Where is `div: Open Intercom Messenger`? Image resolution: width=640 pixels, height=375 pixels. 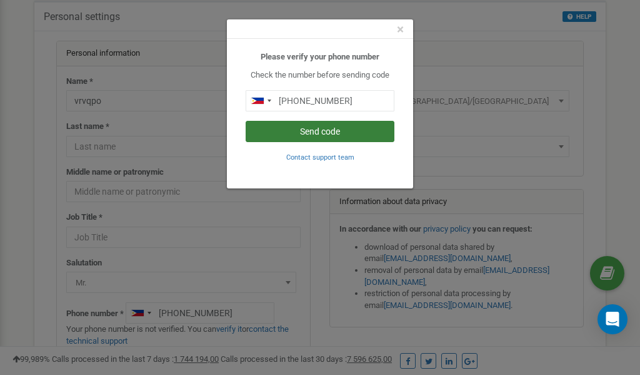 div: Open Intercom Messenger is located at coordinates (613, 319).